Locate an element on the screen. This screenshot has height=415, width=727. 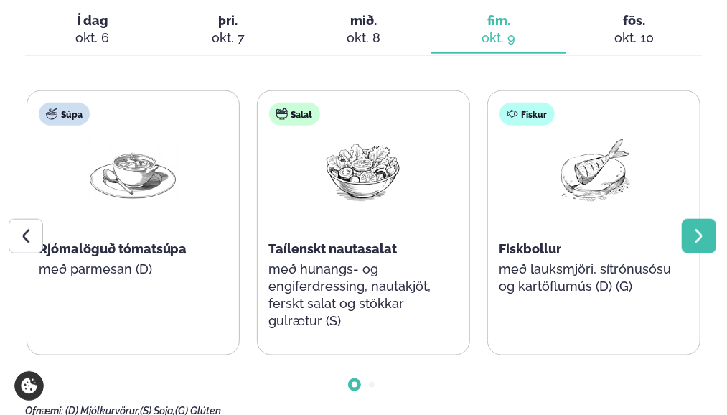
span: Go to slide 1 is located at coordinates (355, 385).